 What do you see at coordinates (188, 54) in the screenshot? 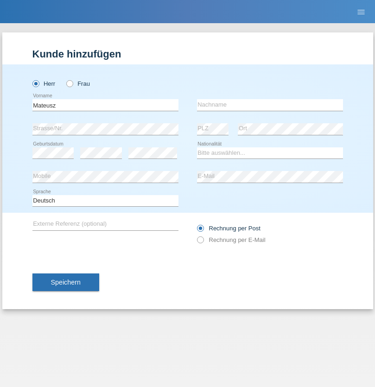
I see `h1: Kunde hinzufügen` at bounding box center [188, 54].